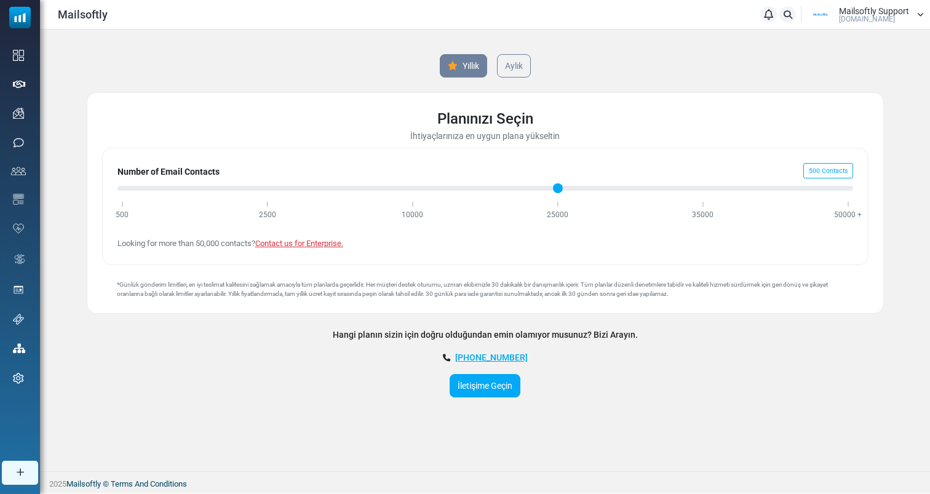 The height and width of the screenshot is (494, 930). What do you see at coordinates (412, 215) in the screenshot?
I see `span: 10000` at bounding box center [412, 215].